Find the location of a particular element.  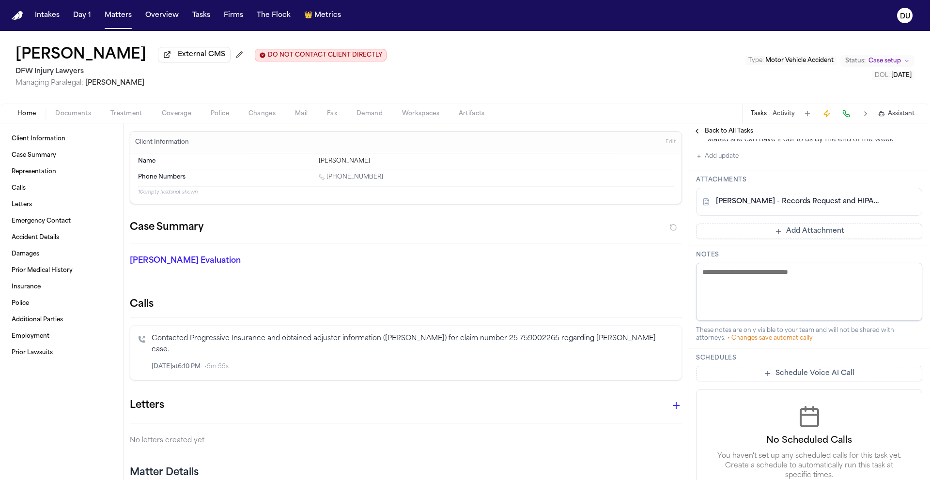

span: Type : is located at coordinates (756, 61).